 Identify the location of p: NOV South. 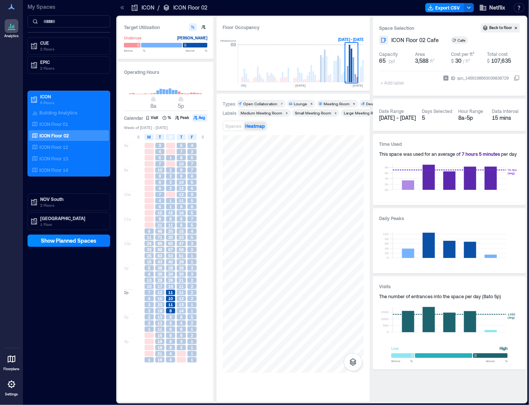
(72, 199).